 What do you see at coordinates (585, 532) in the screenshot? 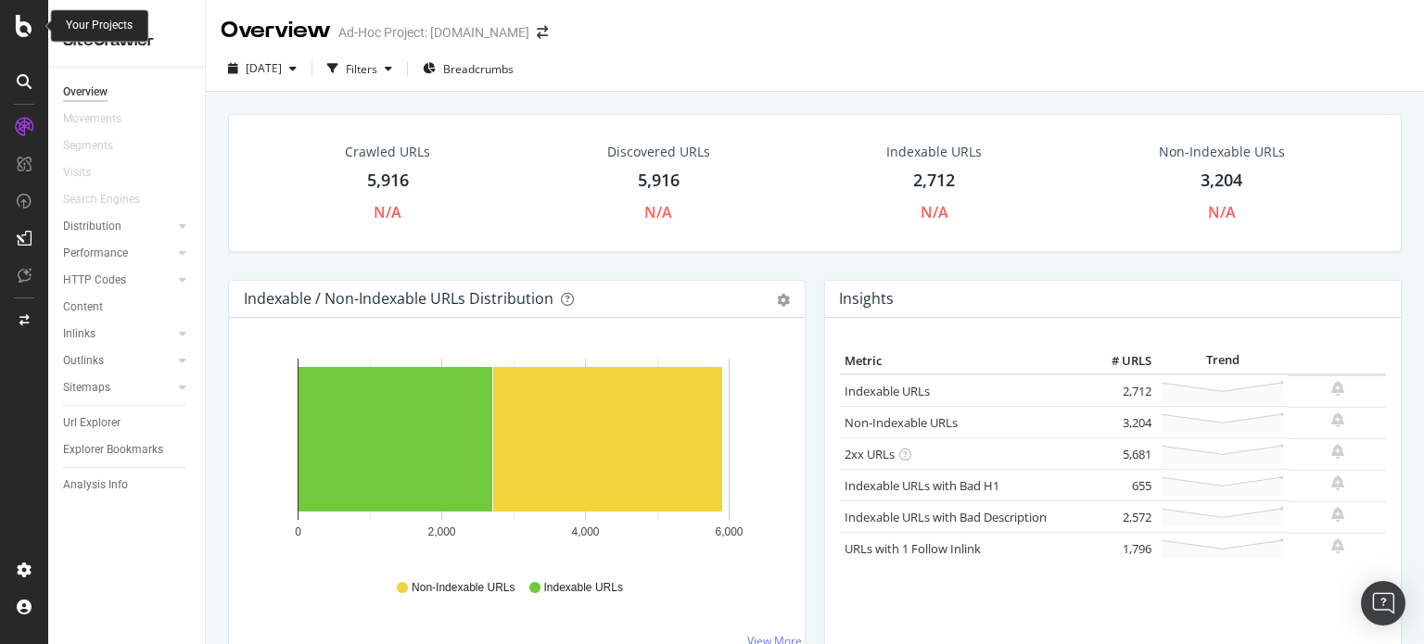
I see `text: 4,000` at bounding box center [585, 532].